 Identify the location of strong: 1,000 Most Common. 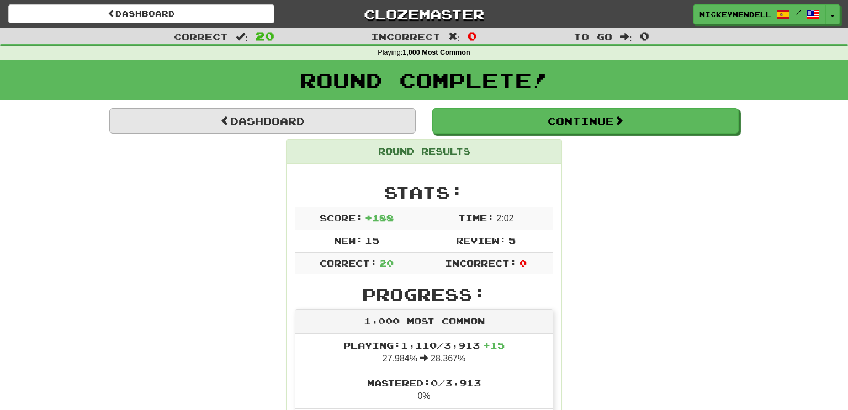
(436, 52).